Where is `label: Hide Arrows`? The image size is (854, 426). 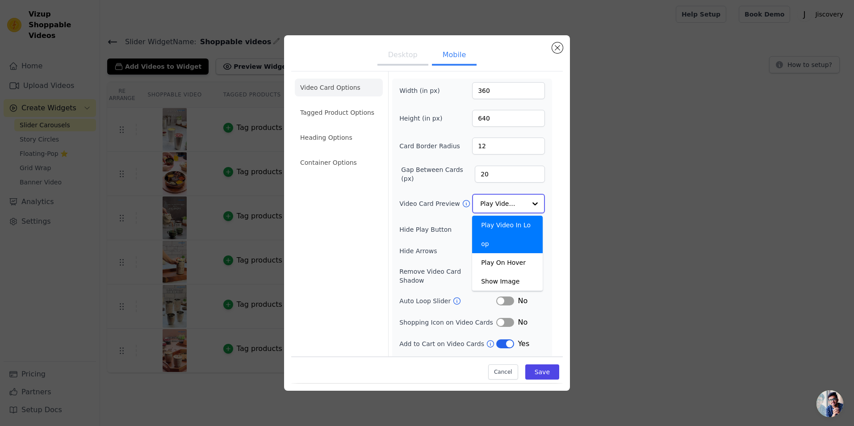 label: Hide Arrows is located at coordinates (447, 251).